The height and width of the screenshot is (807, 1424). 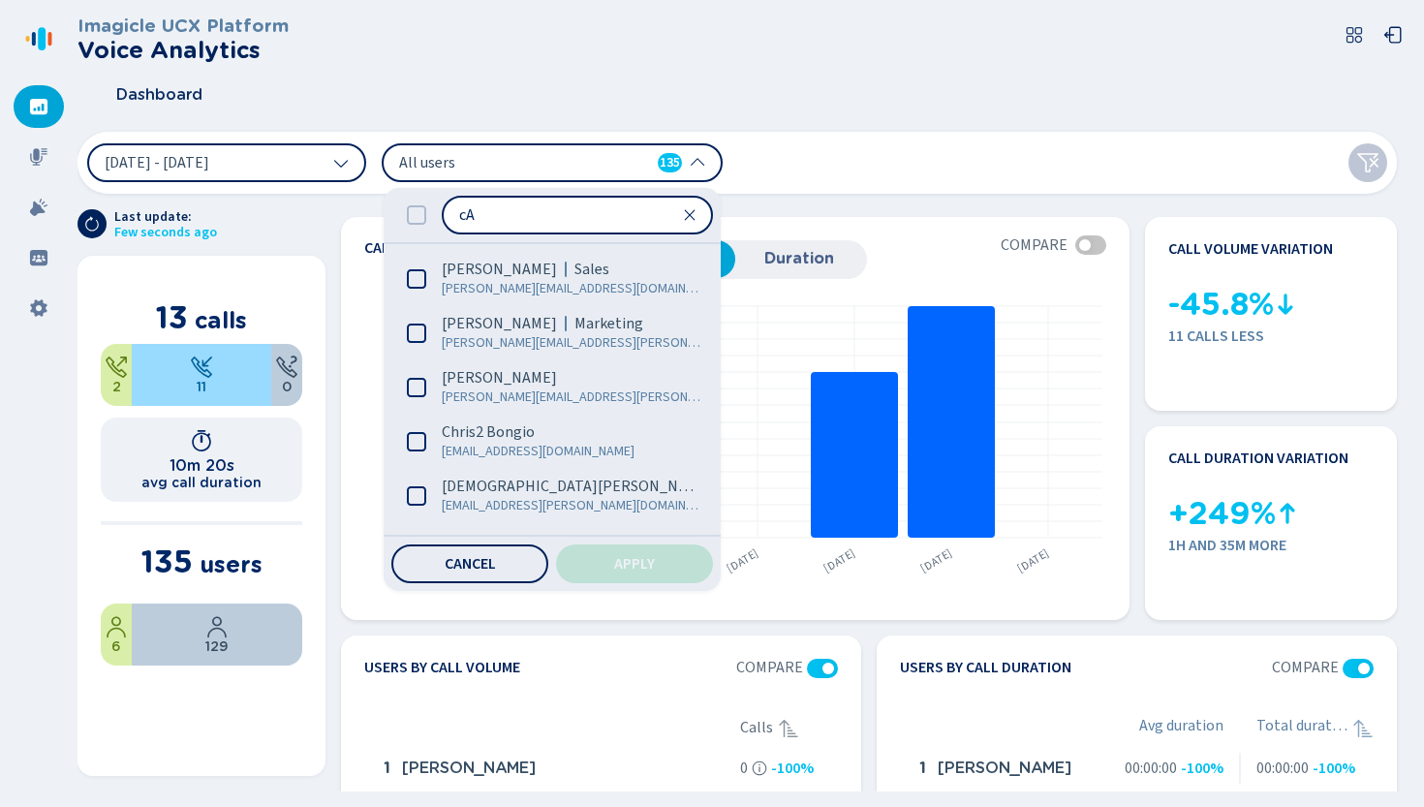 I want to click on span: Apply, so click(x=634, y=564).